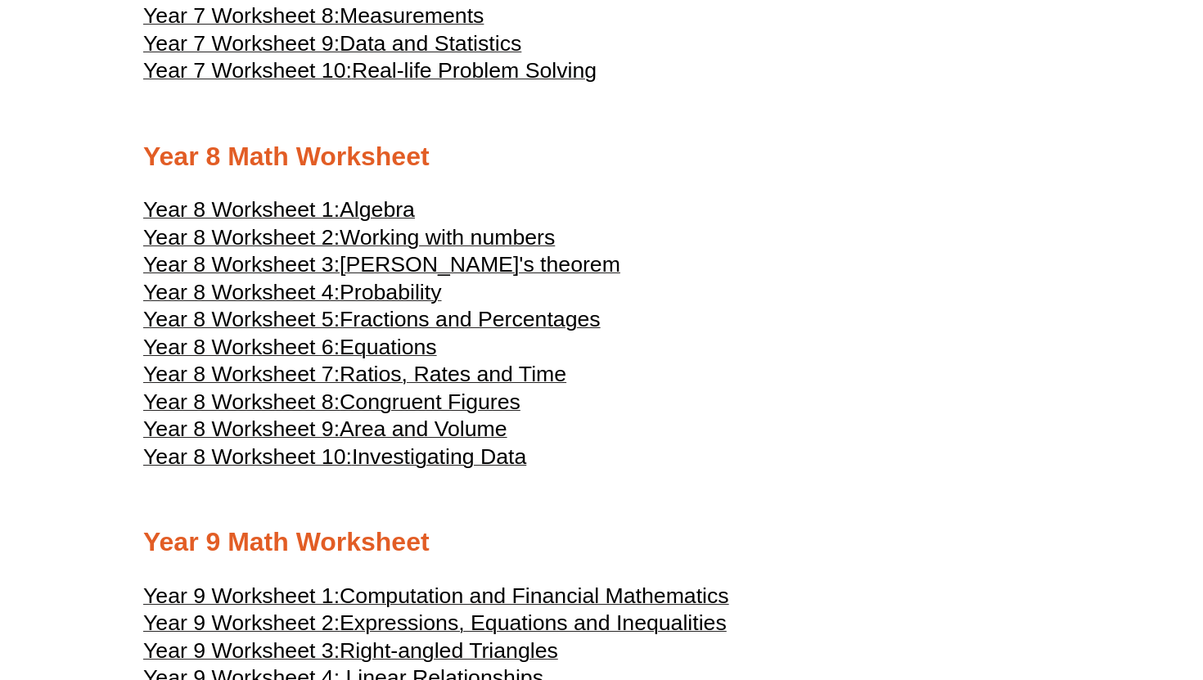 This screenshot has height=680, width=1203. What do you see at coordinates (435, 626) in the screenshot?
I see `a: Year 9 Worksheet 2:Expressions, Equations and Inequalities` at bounding box center [435, 626].